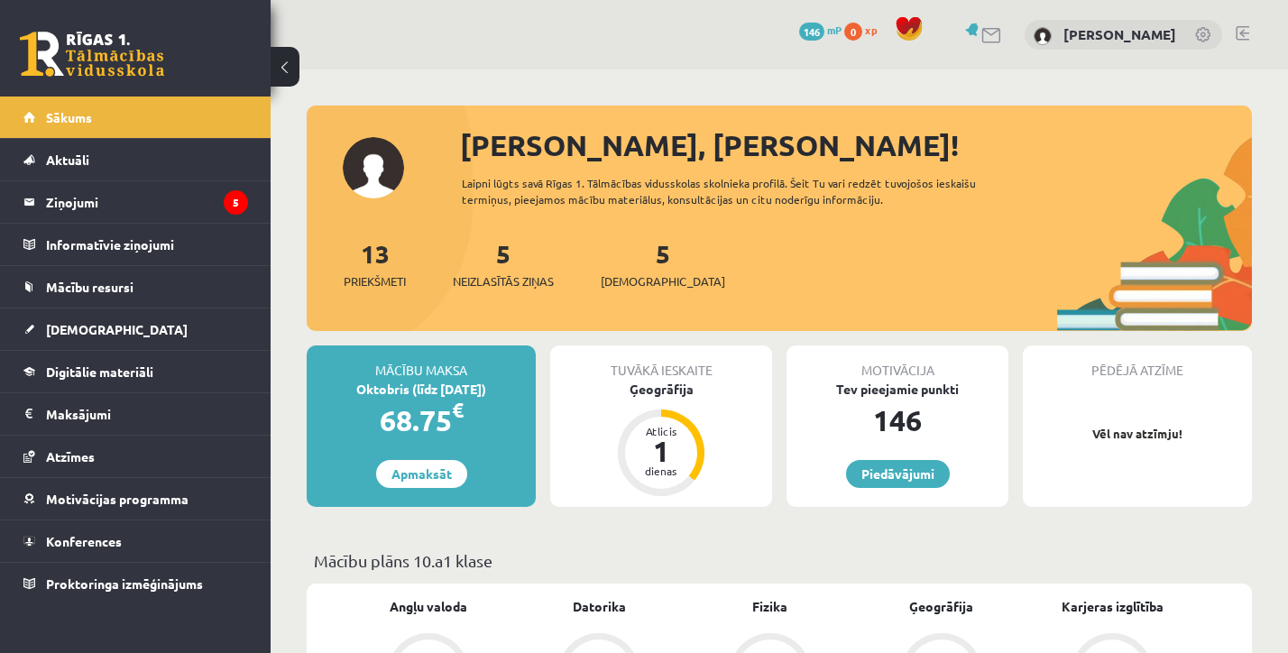  I want to click on a: 13Priekšmeti, so click(374, 263).